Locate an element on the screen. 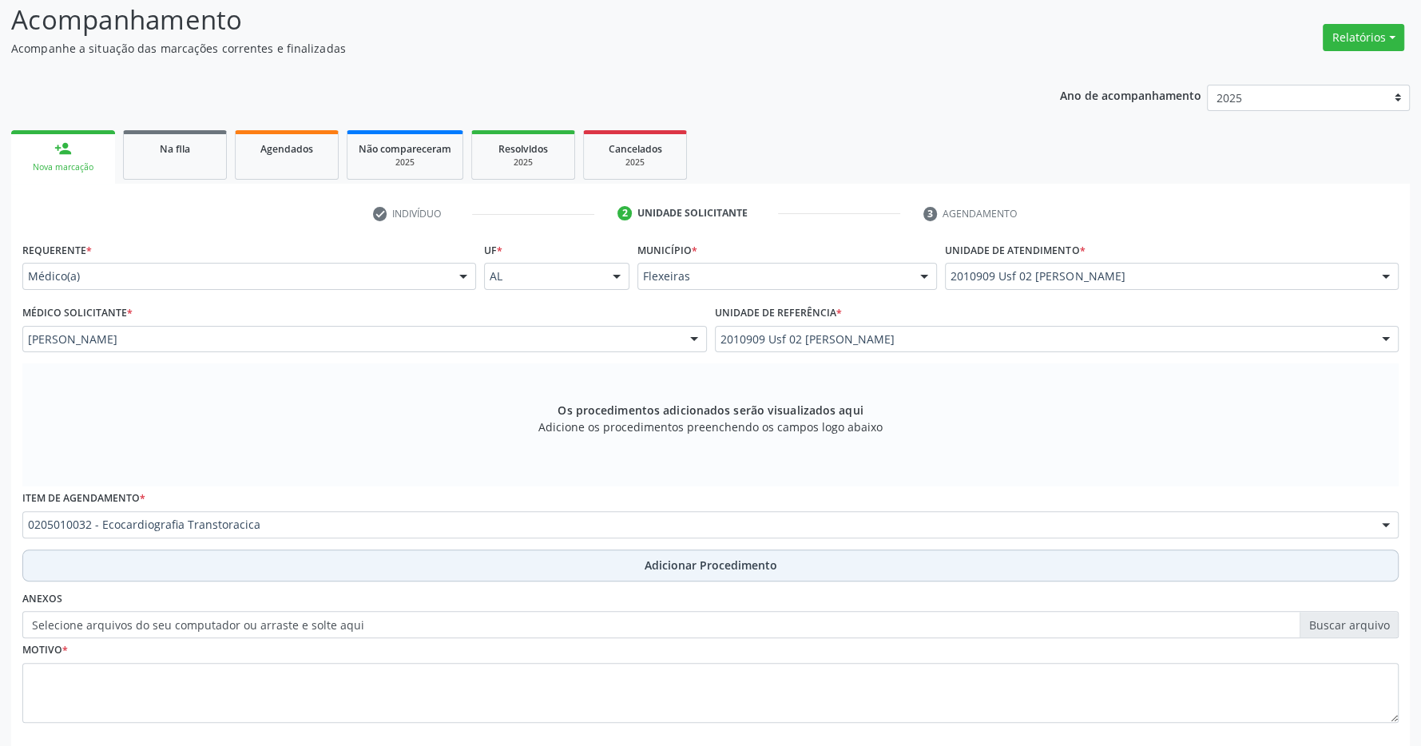 The width and height of the screenshot is (1421, 746). p: Acompanhe a situação das marcações correntes e finalizadas is located at coordinates (501, 48).